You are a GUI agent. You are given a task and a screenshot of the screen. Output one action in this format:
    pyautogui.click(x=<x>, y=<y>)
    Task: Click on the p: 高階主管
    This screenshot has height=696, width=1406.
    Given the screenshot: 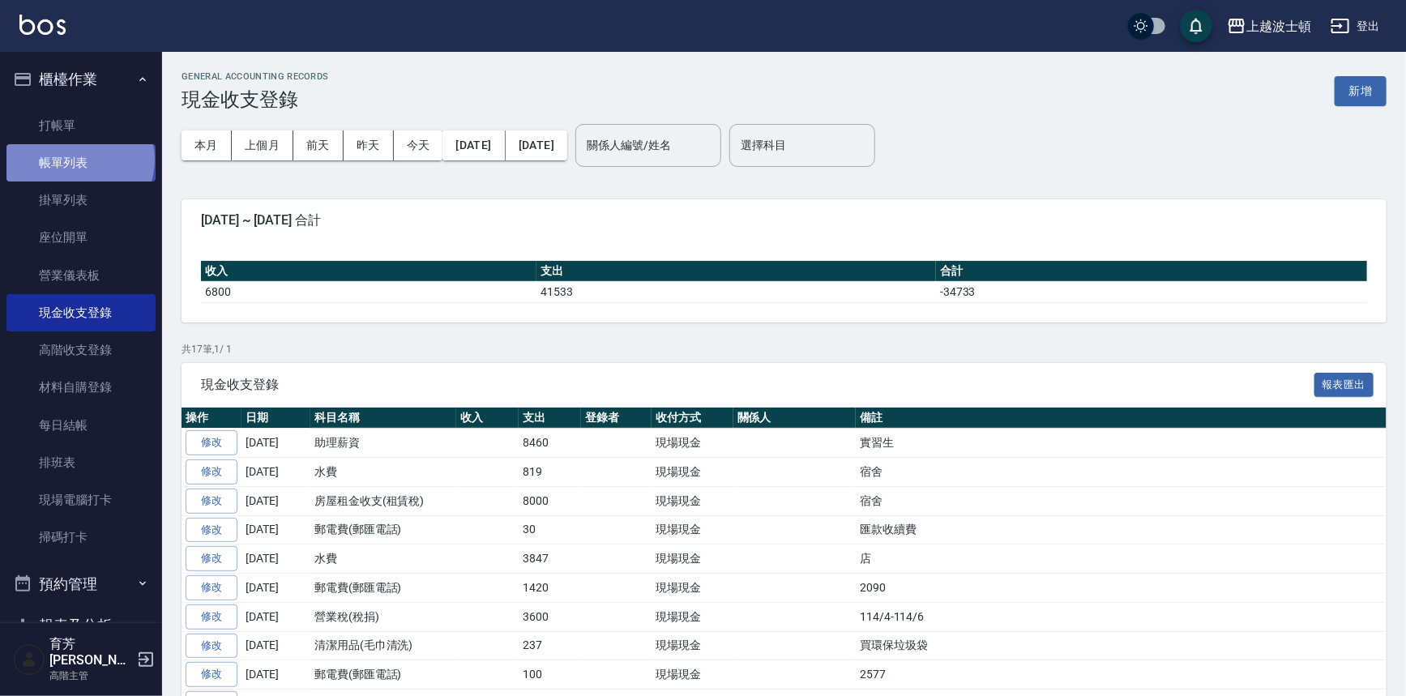 What is the action you would take?
    pyautogui.click(x=91, y=676)
    